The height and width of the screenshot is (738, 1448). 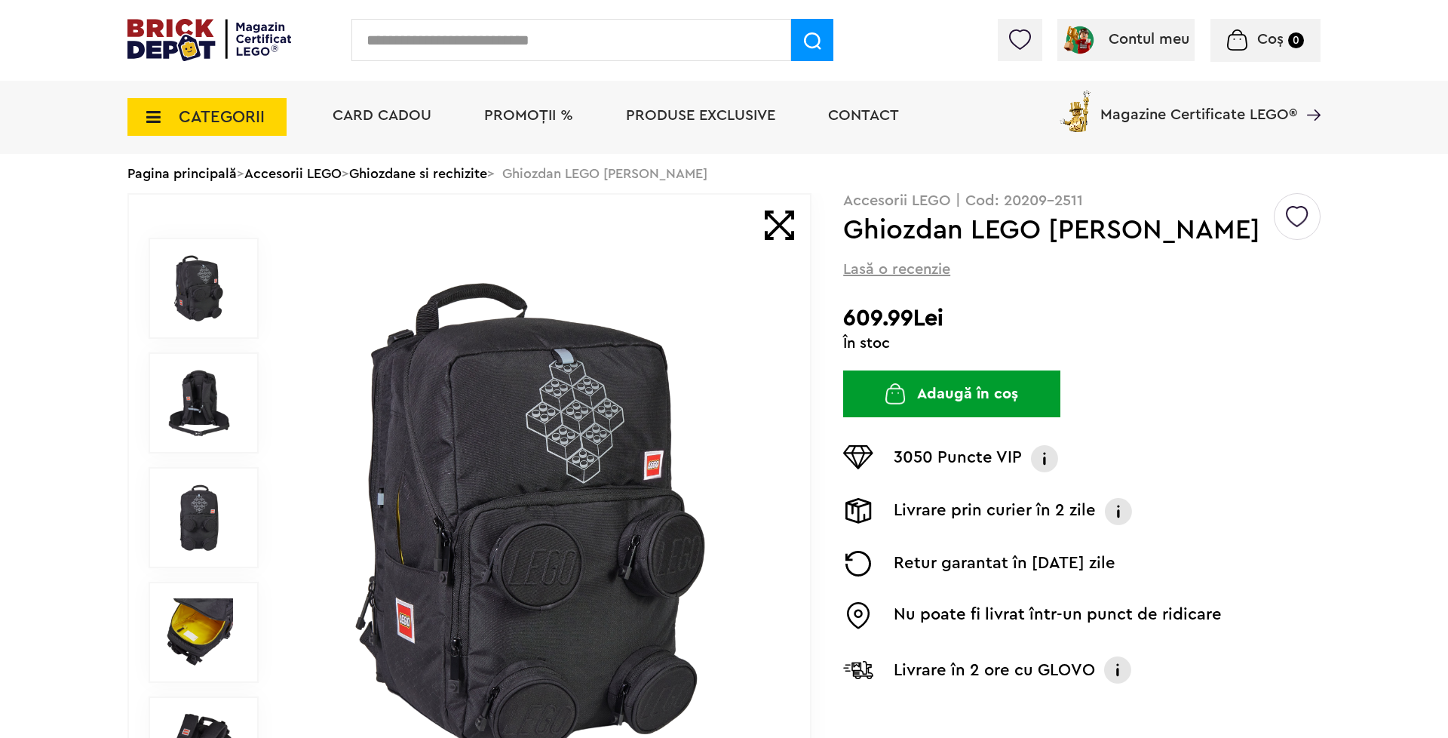 I want to click on p: Livrare în 2 ore cu GLOVO, so click(x=994, y=670).